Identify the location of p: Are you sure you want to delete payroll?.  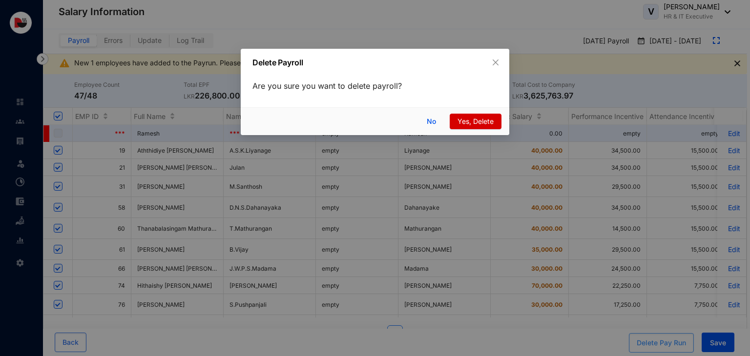
(375, 86).